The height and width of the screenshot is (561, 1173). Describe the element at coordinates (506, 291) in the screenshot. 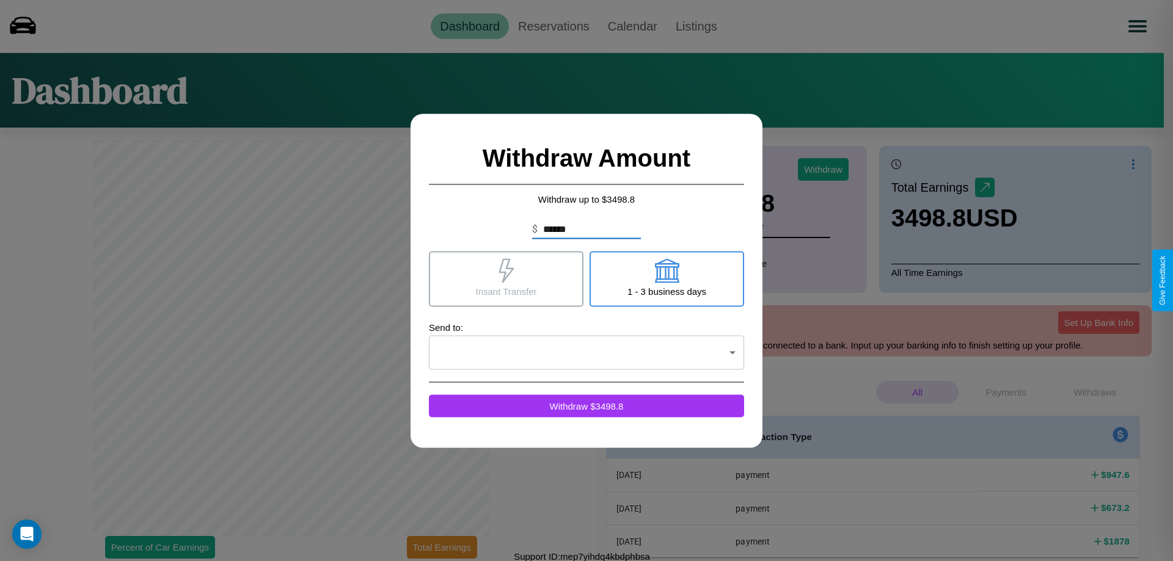

I see `p: Insant Transfer` at that location.